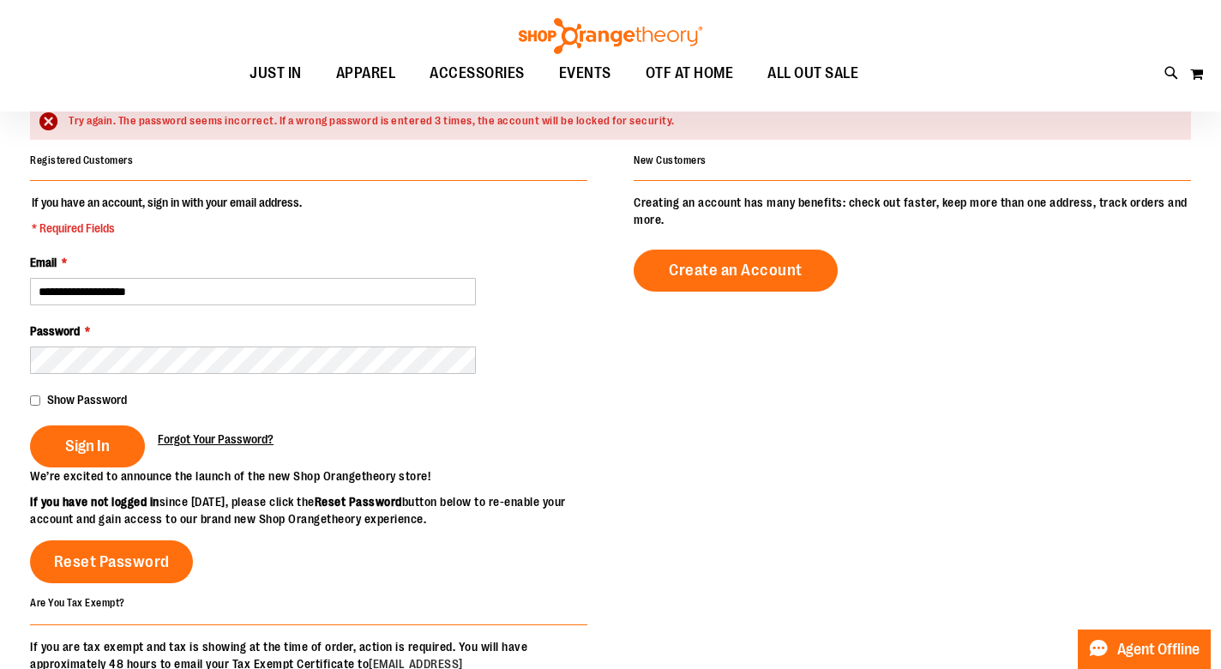  I want to click on legend: If you have an account, sign in with your email address., so click(166, 215).